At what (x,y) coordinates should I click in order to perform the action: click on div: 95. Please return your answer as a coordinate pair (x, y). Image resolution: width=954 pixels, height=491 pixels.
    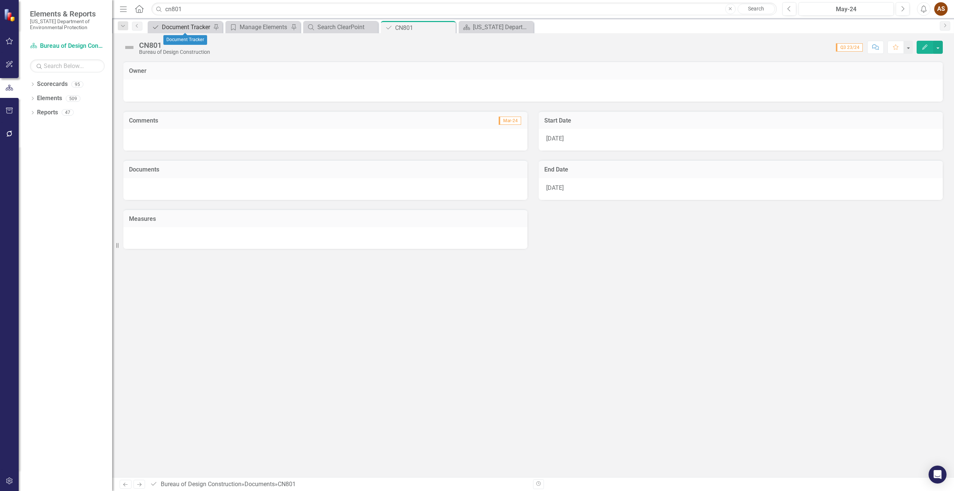
    Looking at the image, I should click on (77, 84).